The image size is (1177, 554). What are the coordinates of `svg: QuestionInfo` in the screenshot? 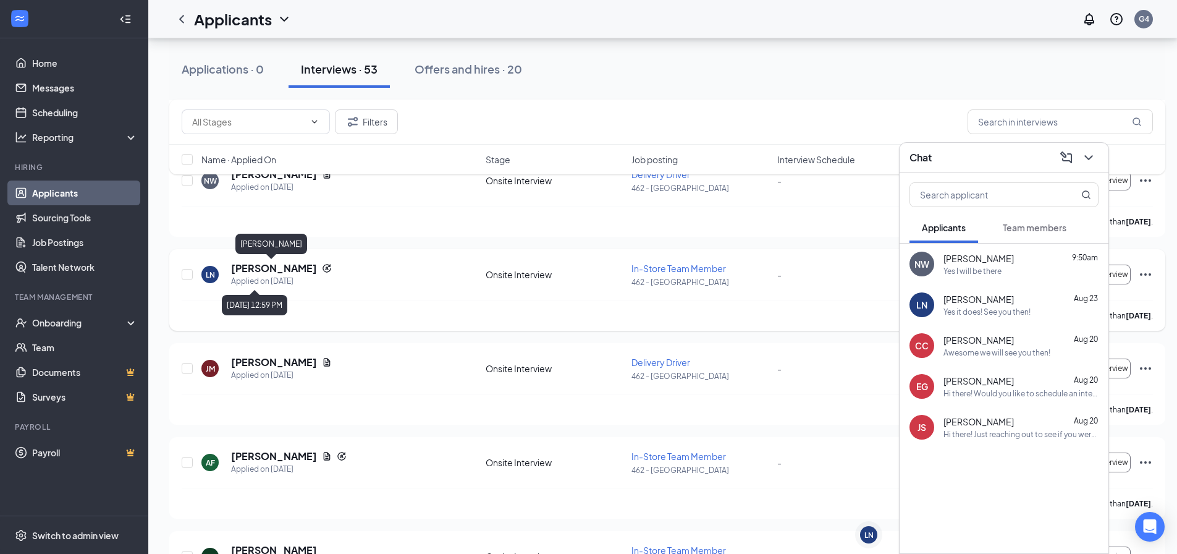 It's located at (1117, 19).